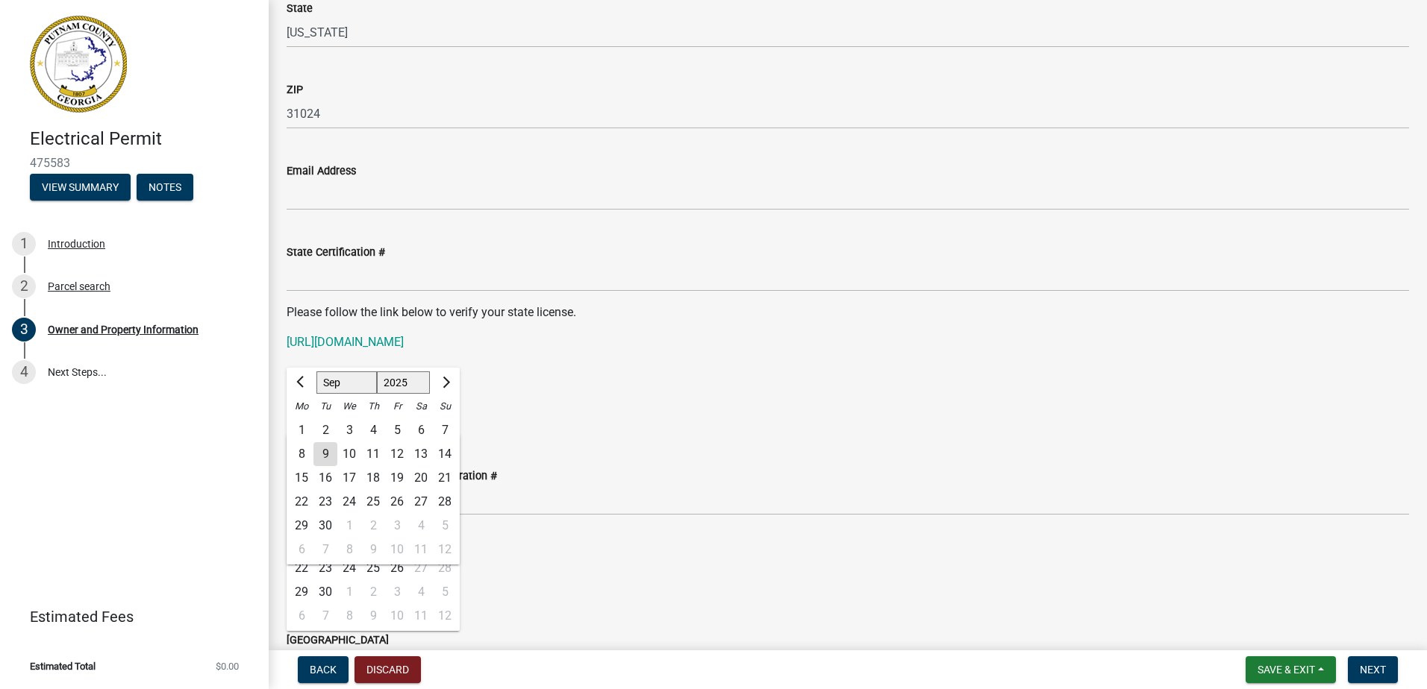 The width and height of the screenshot is (1427, 689). Describe the element at coordinates (349, 454) in the screenshot. I see `div: Wednesday, September 10, 2025` at that location.